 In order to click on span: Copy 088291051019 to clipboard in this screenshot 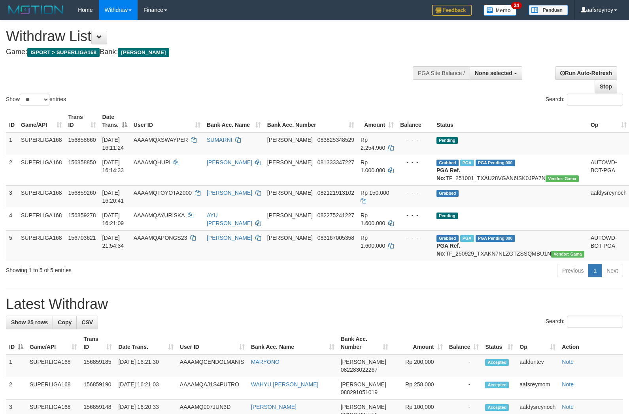, I will do `click(359, 393)`.